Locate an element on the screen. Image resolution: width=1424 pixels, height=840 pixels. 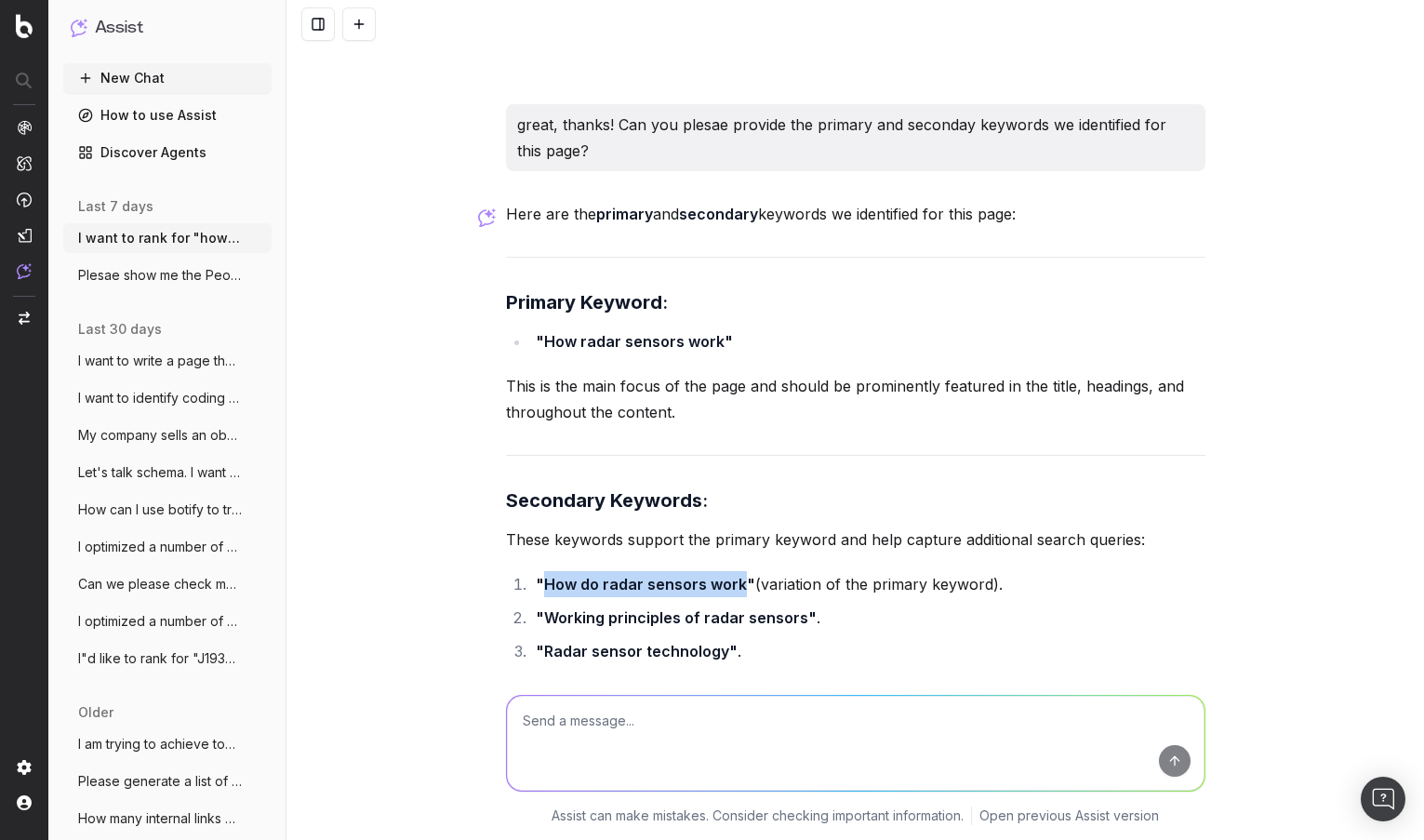
span: Plesae show me the People Also Asked res is located at coordinates (160, 275).